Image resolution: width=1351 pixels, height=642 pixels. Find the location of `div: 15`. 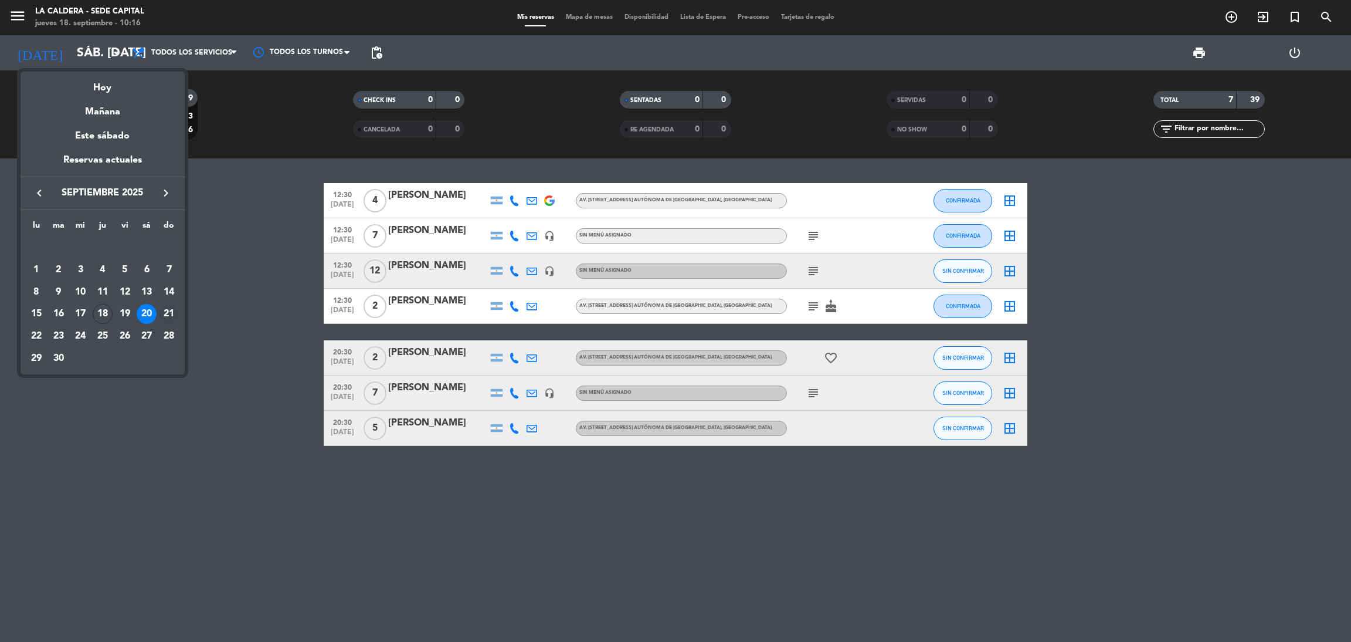

div: 15 is located at coordinates (36, 314).